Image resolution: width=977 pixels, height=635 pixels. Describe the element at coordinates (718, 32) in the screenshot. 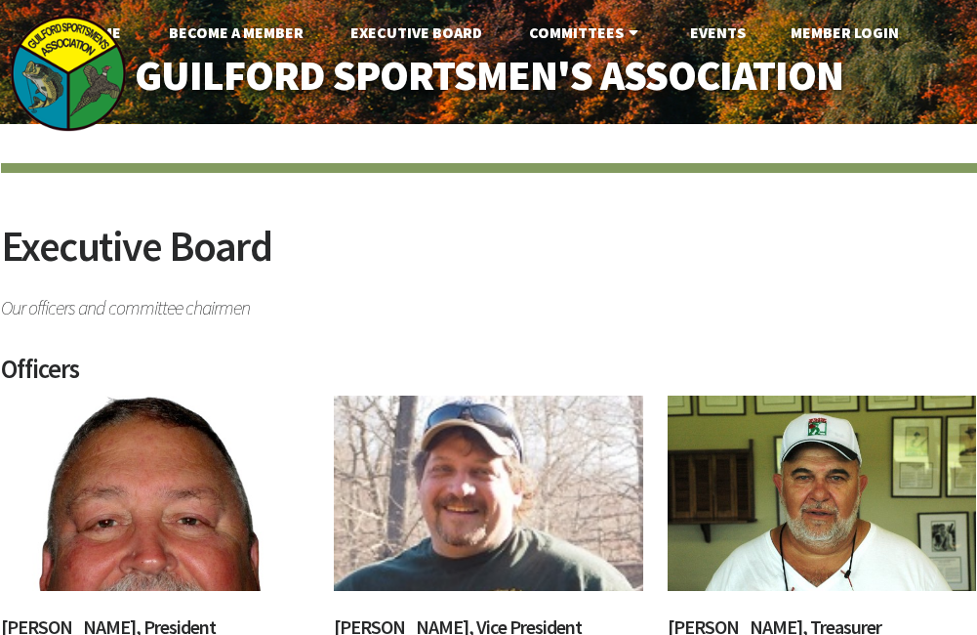

I see `a: Events` at that location.